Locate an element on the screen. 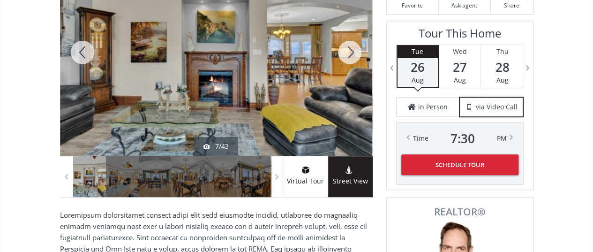  button: Schedule Tour is located at coordinates (460, 164).